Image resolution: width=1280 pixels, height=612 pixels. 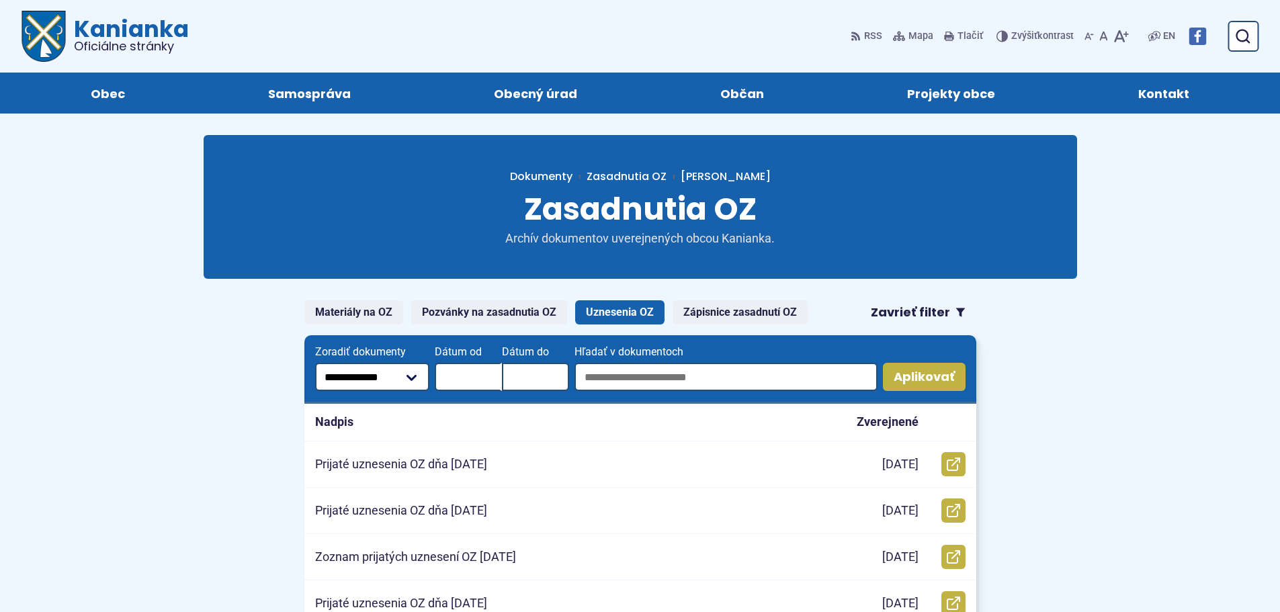 I want to click on span: Zvýšiť, so click(x=1024, y=36).